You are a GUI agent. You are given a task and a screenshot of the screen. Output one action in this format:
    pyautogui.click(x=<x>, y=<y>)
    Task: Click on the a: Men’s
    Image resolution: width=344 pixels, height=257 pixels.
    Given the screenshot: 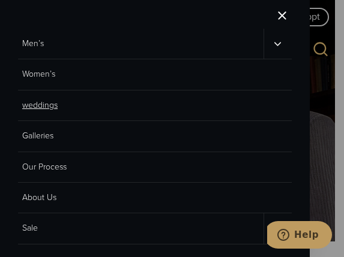 What is the action you would take?
    pyautogui.click(x=140, y=44)
    